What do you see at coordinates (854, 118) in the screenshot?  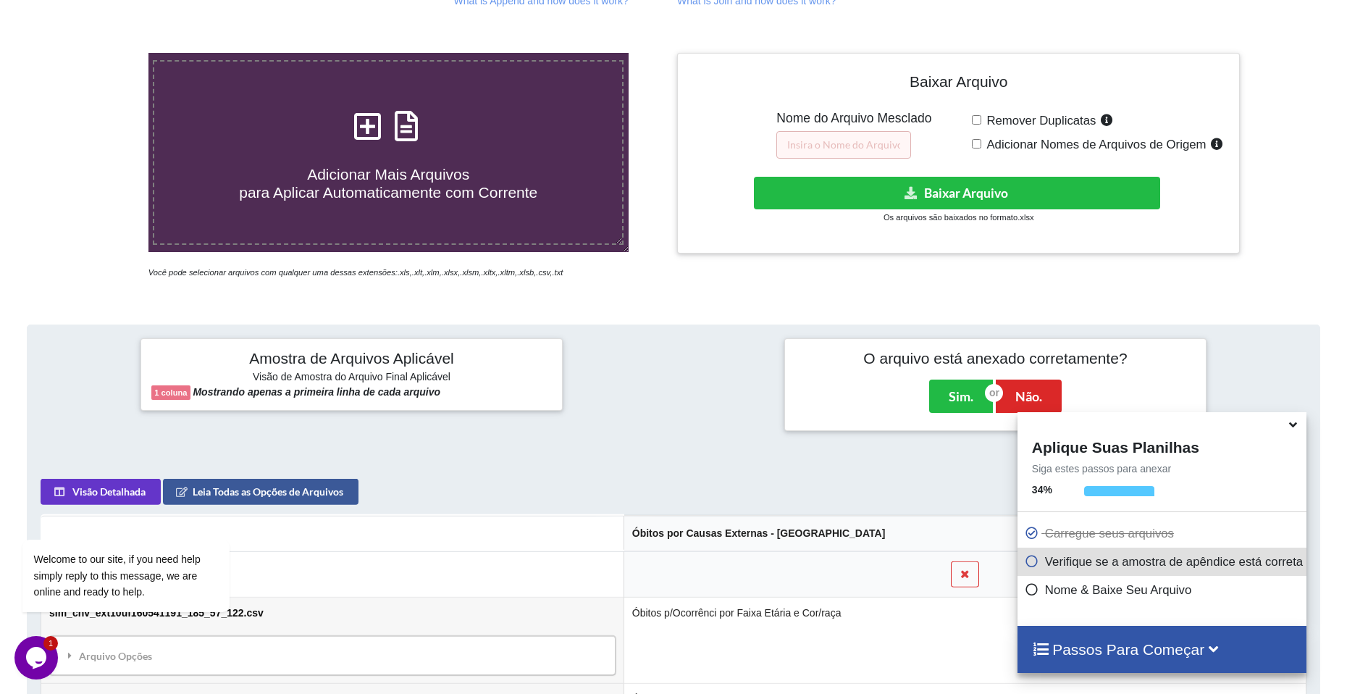 I see `h5: Nome do Arquivo Mesclado` at bounding box center [854, 118].